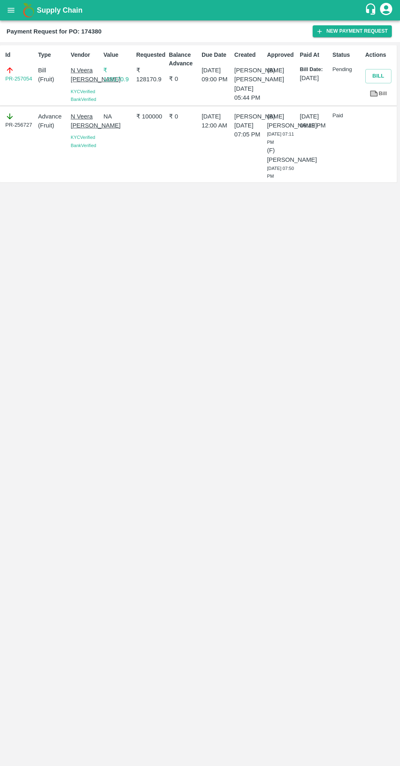  Describe the element at coordinates (60, 10) in the screenshot. I see `b: Supply Chain` at that location.